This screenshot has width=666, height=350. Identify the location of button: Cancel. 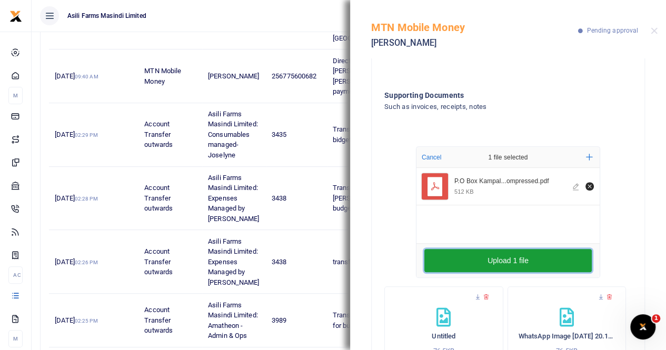
(431, 157).